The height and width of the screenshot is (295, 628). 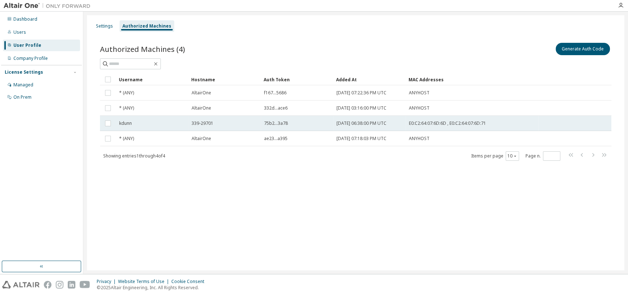 I want to click on div: User Profile, so click(x=27, y=45).